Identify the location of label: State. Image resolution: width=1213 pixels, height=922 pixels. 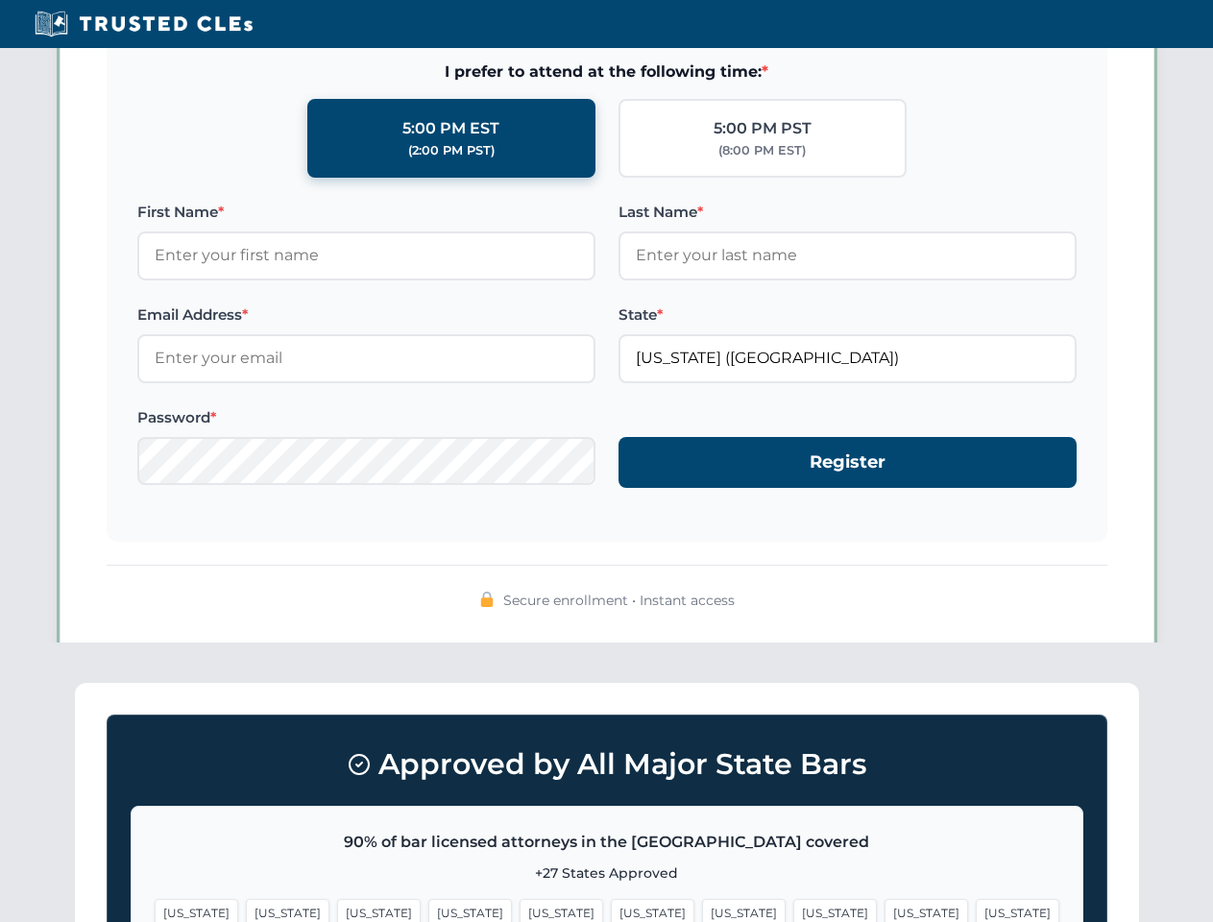
(847, 315).